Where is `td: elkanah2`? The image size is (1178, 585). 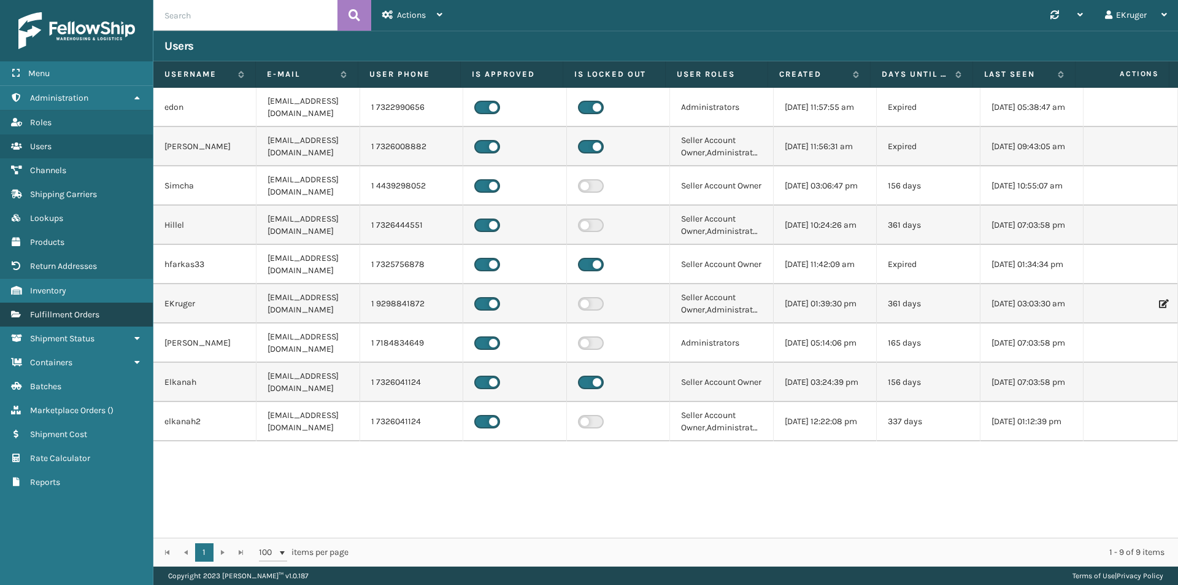
td: elkanah2 is located at coordinates (205, 421).